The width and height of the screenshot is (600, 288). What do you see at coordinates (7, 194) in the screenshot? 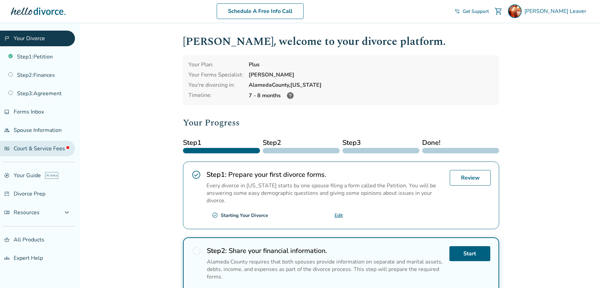
I see `span: list_alt_check` at bounding box center [7, 194].